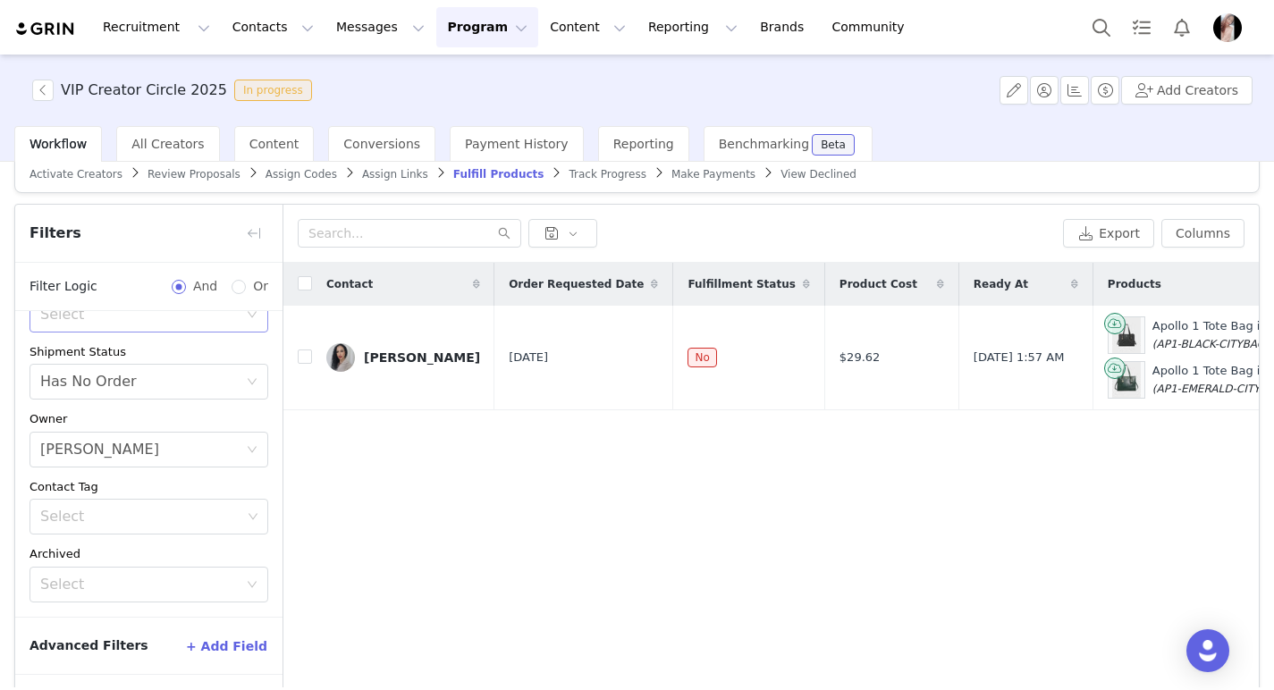  What do you see at coordinates (607, 174) in the screenshot?
I see `span: Track Progress` at bounding box center [607, 174].